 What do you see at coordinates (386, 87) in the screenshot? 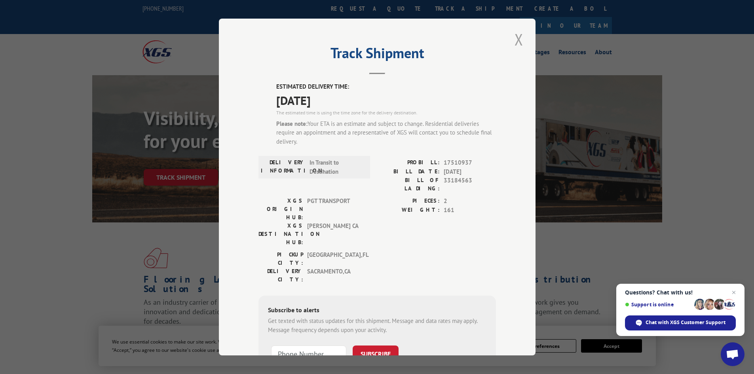
I see `label: ESTIMATED DELIVERY TIME:` at bounding box center [386, 87].